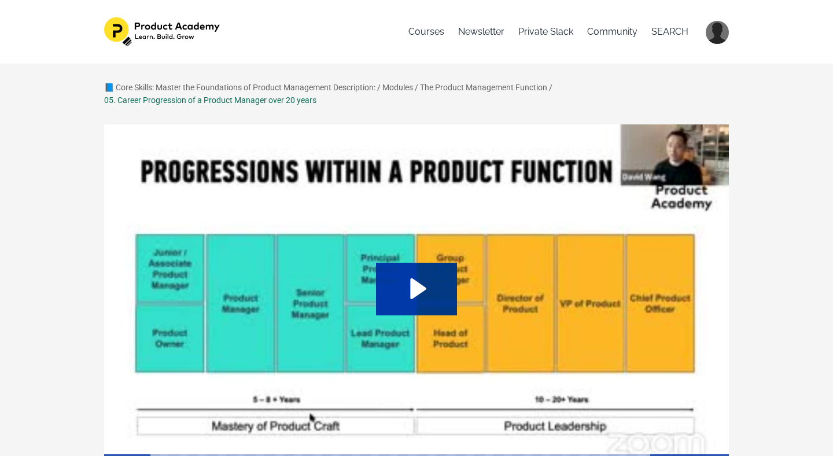 The width and height of the screenshot is (833, 456). Describe the element at coordinates (240, 87) in the screenshot. I see `a: 📘 Core Skills: Master the Foundations of Product Management Description:` at that location.